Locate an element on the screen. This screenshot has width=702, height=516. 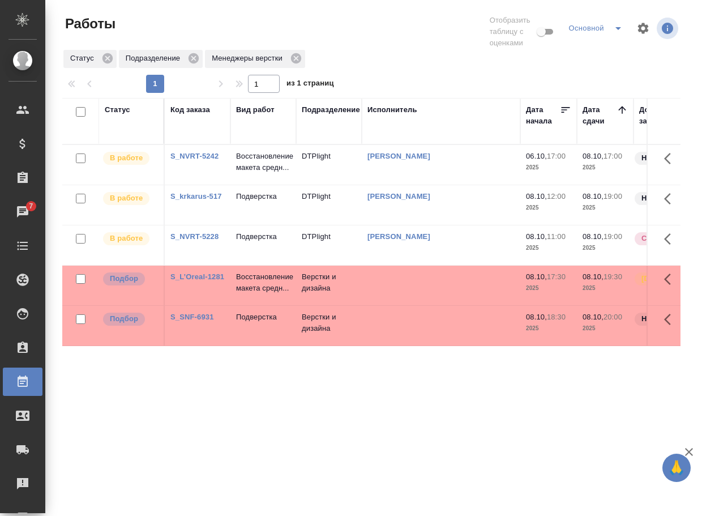
p: 18:30 is located at coordinates (556, 316).